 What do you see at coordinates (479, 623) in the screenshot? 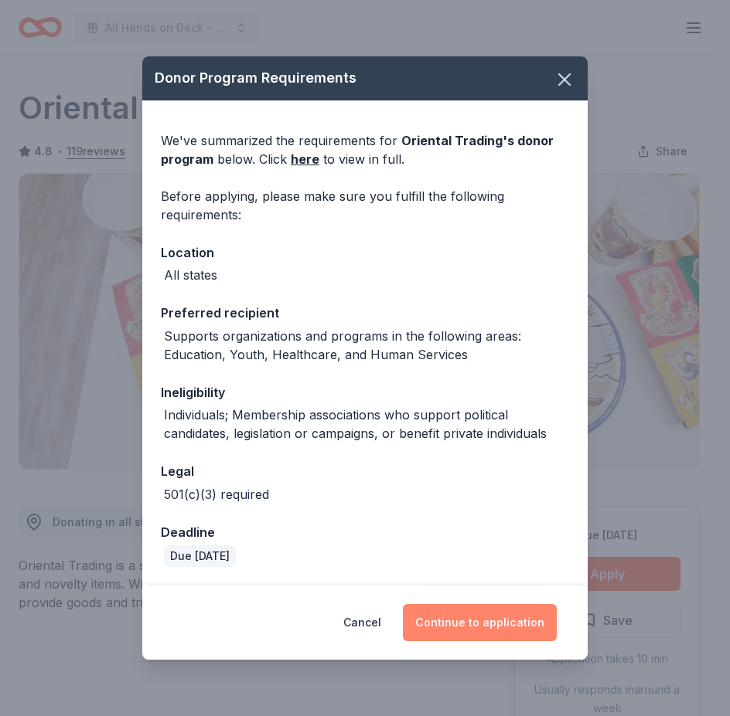
I see `button: Continue to application` at bounding box center [479, 623].